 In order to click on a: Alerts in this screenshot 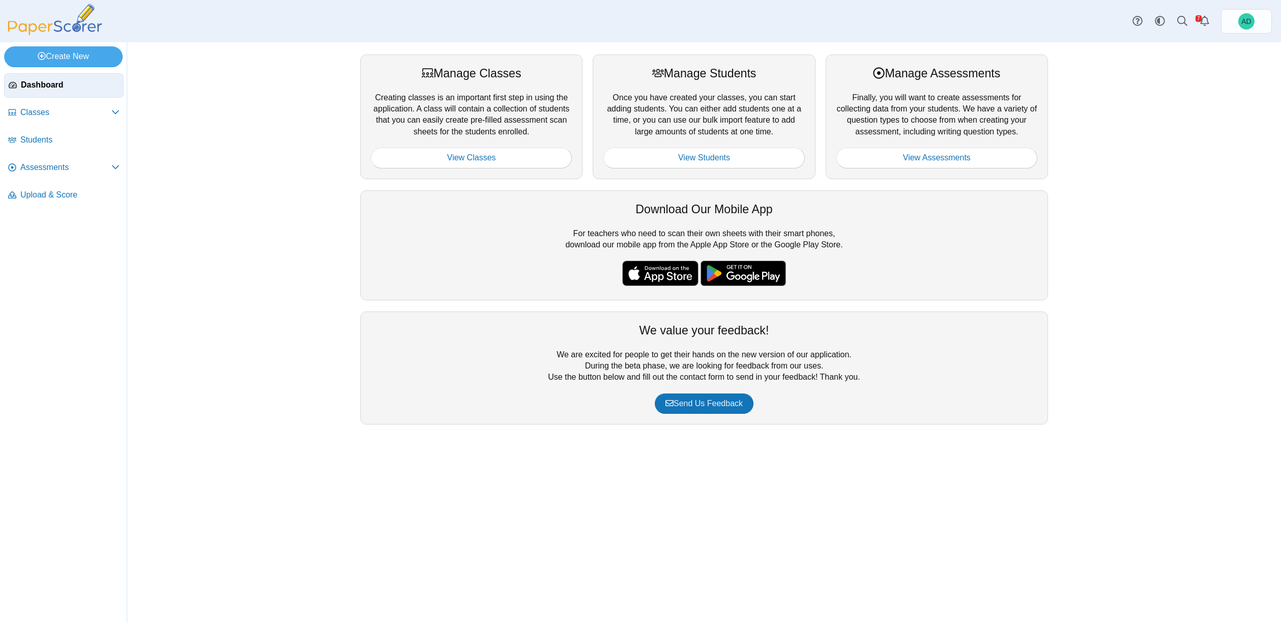, I will do `click(1204, 21)`.